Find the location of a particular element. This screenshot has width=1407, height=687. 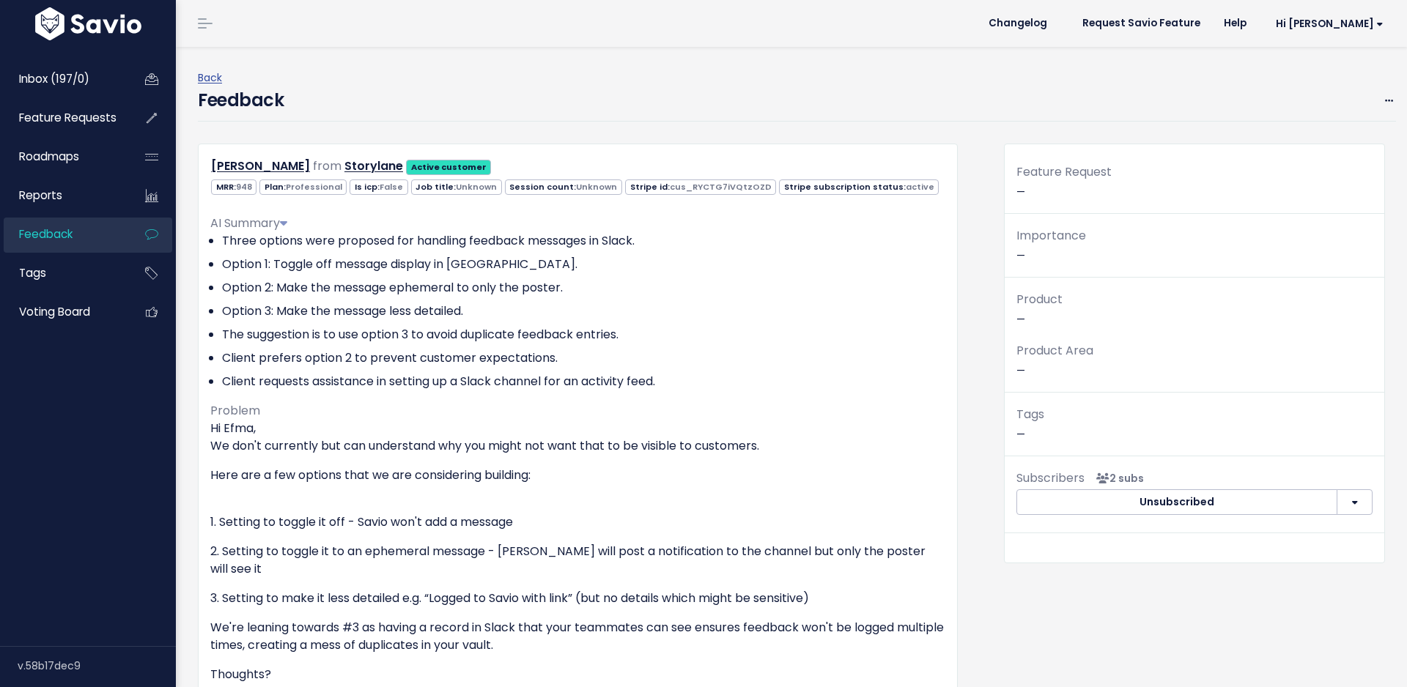

li: The suggestion is to use option 3 to avoid duplicate feedback entries. is located at coordinates (583, 335).